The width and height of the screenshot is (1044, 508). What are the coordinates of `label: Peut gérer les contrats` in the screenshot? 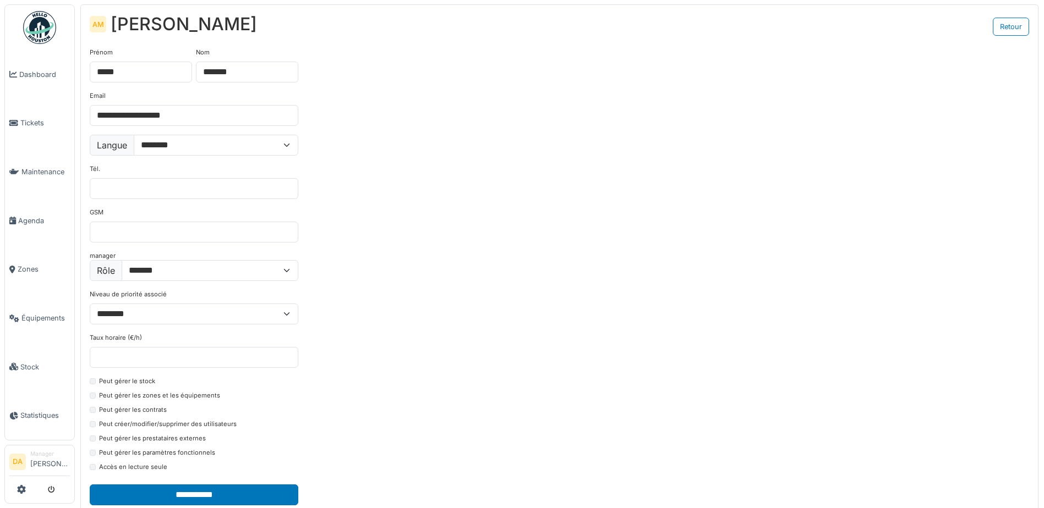 It's located at (133, 410).